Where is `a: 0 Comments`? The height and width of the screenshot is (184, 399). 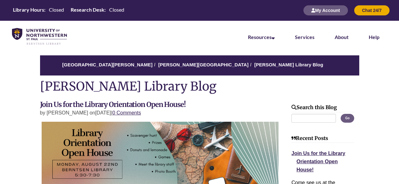
a: 0 Comments is located at coordinates (126, 113).